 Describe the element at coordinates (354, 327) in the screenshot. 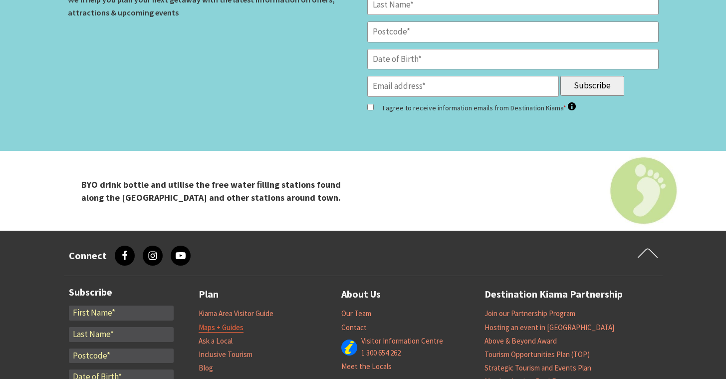

I see `a: Contact` at that location.